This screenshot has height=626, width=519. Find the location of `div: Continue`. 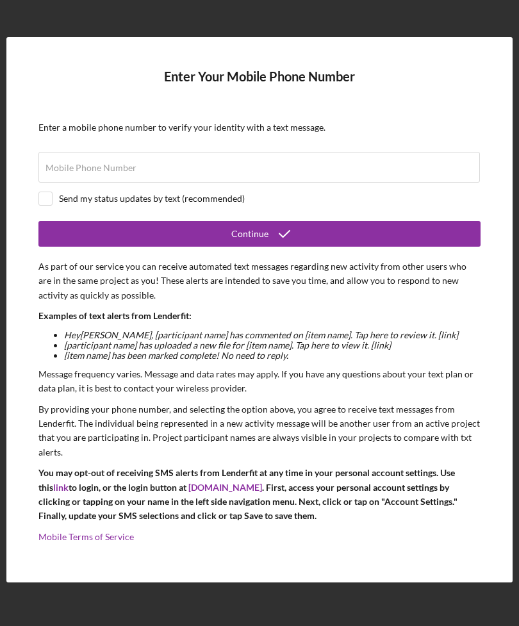

div: Continue is located at coordinates (250, 234).